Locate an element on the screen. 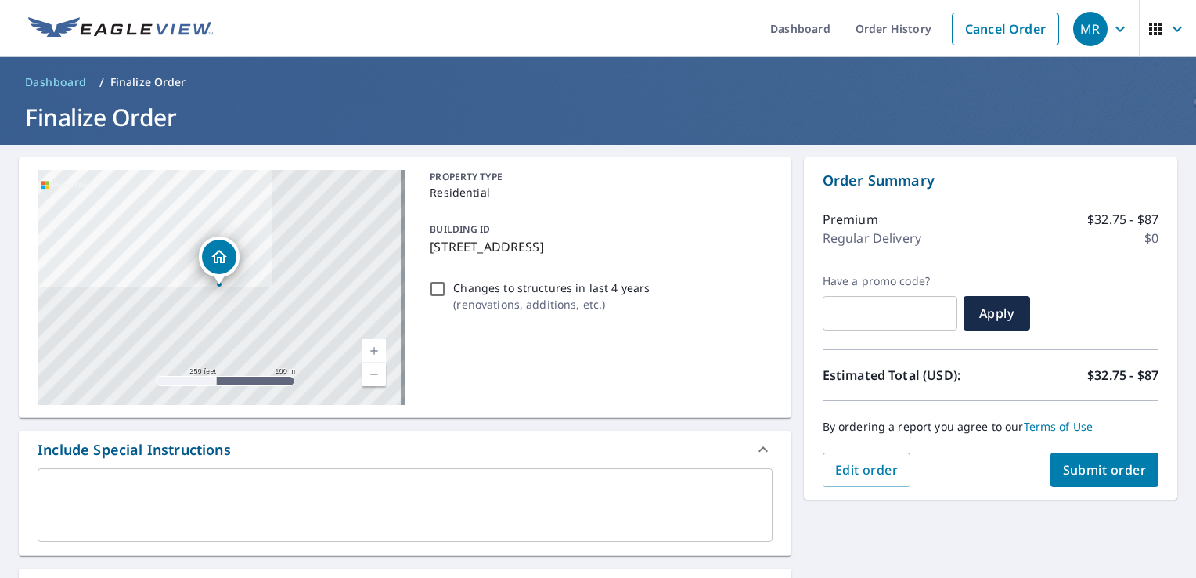  span: Edit order is located at coordinates (867, 470).